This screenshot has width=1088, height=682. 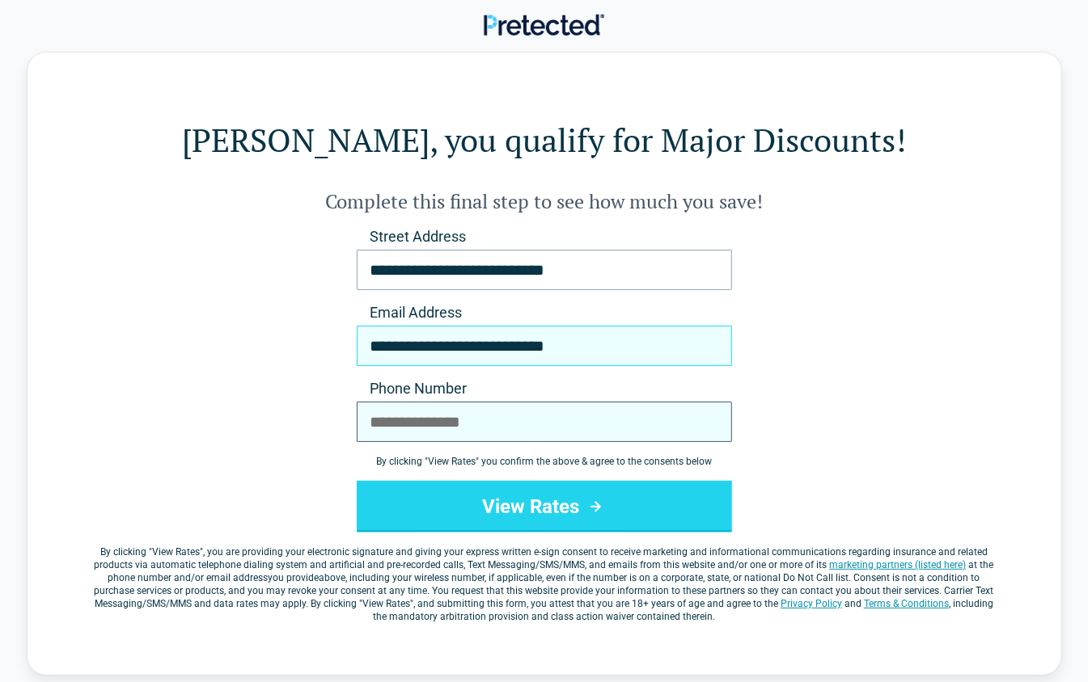 What do you see at coordinates (544, 237) in the screenshot?
I see `label: Street Address` at bounding box center [544, 237].